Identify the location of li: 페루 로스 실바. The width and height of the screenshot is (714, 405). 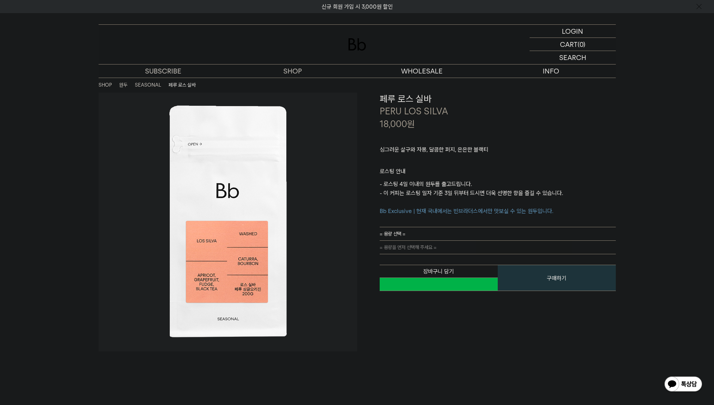
(182, 85).